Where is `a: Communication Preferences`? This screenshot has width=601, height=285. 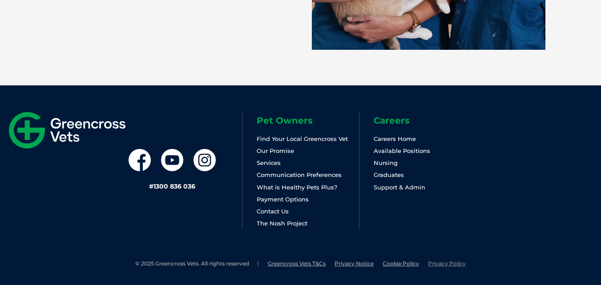
a: Communication Preferences is located at coordinates (299, 175).